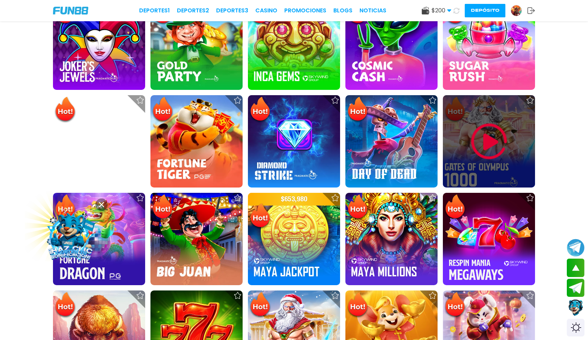 The height and width of the screenshot is (340, 588). What do you see at coordinates (193, 11) in the screenshot?
I see `a: Deportes2` at bounding box center [193, 11].